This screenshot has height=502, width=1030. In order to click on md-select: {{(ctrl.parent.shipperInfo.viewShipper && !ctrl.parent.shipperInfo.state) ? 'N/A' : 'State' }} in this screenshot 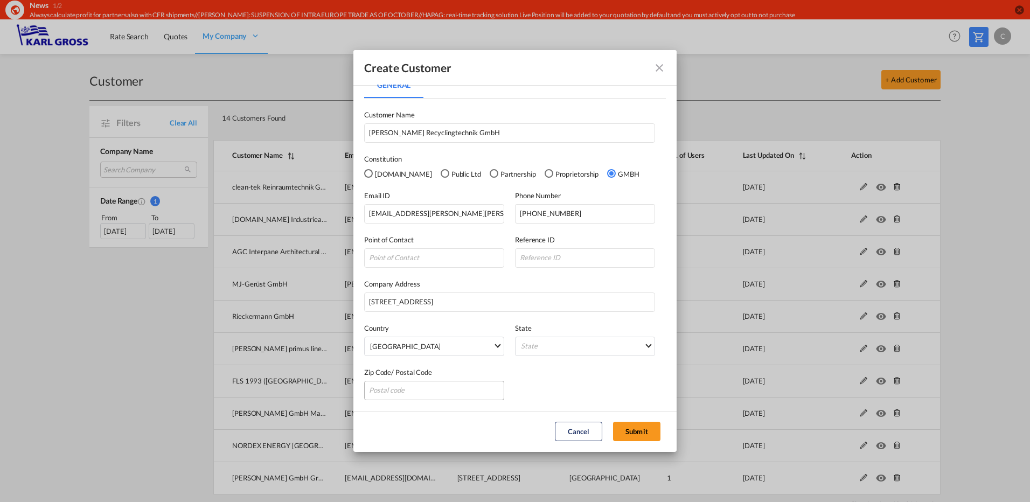, I will do `click(585, 346)`.